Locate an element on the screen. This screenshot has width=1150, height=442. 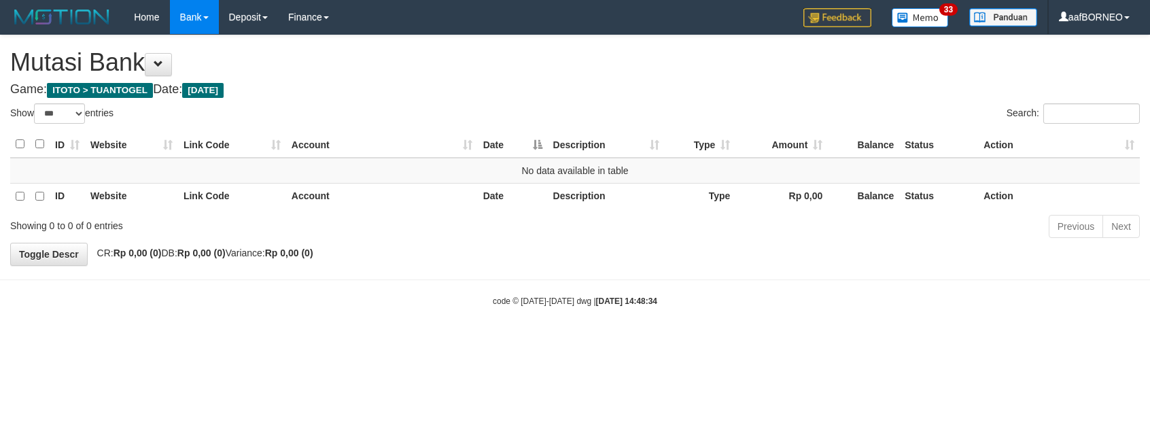
img: Button%20Memo.svg is located at coordinates (920, 18).